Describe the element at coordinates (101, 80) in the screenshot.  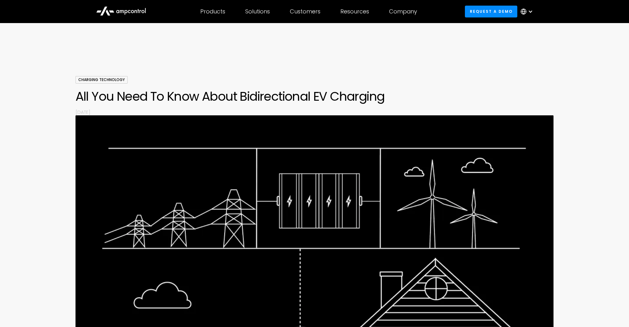
I see `div: Charging Technology` at that location.